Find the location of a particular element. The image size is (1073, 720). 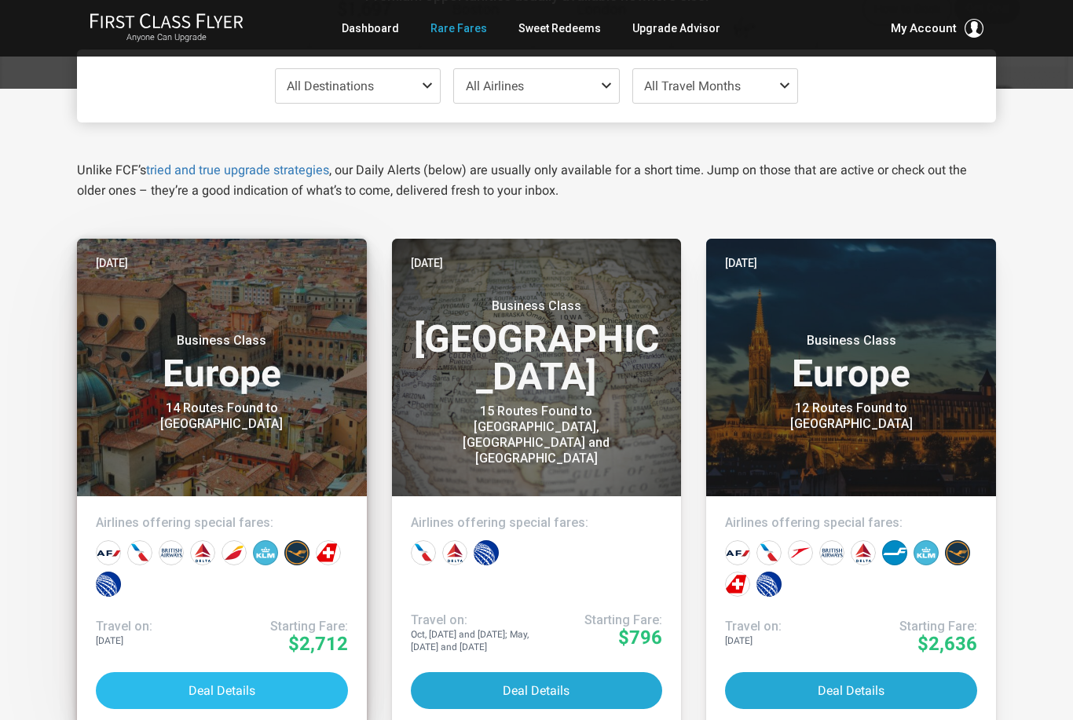

img: First Class Flyer is located at coordinates (166, 20).